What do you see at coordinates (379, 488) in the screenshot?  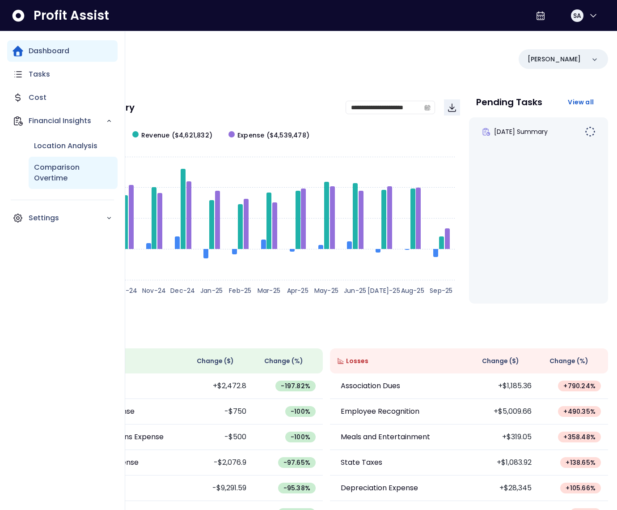 I see `p: Depreciation Expense` at bounding box center [379, 488].